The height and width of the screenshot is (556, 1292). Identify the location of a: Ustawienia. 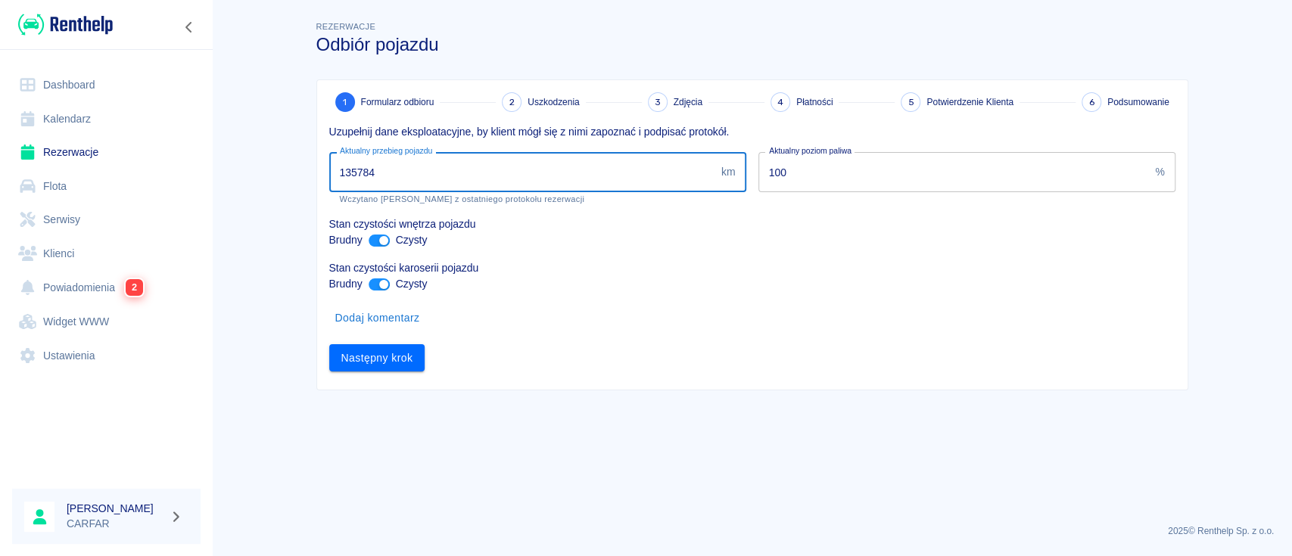
(106, 356).